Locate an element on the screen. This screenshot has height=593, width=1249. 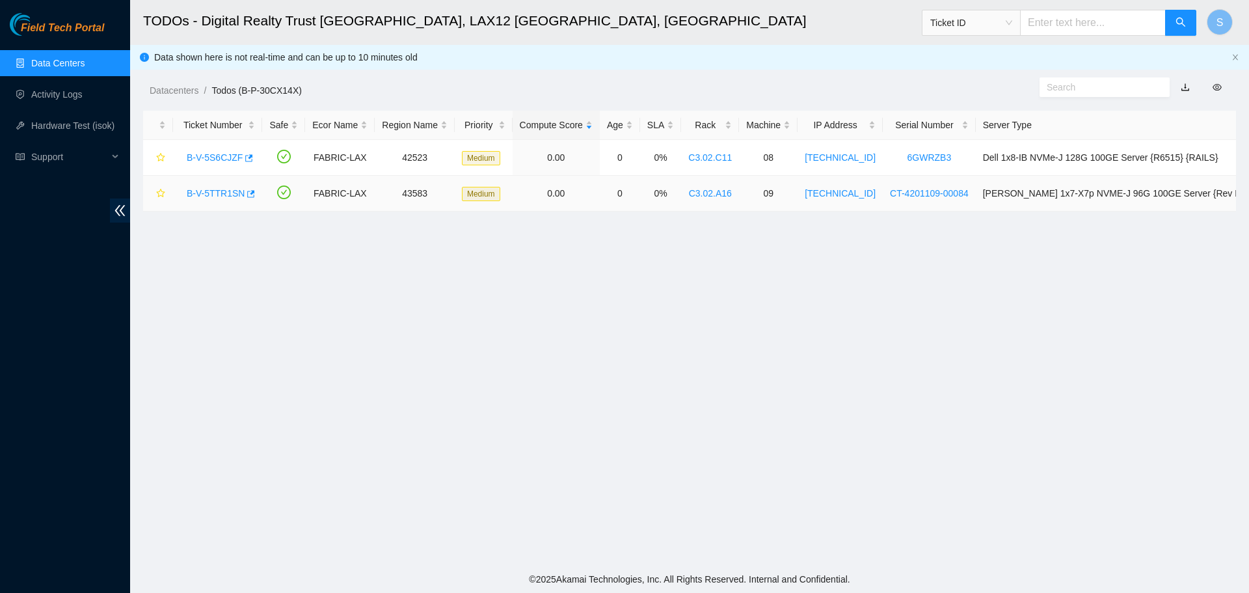
span: double-left is located at coordinates (120, 210).